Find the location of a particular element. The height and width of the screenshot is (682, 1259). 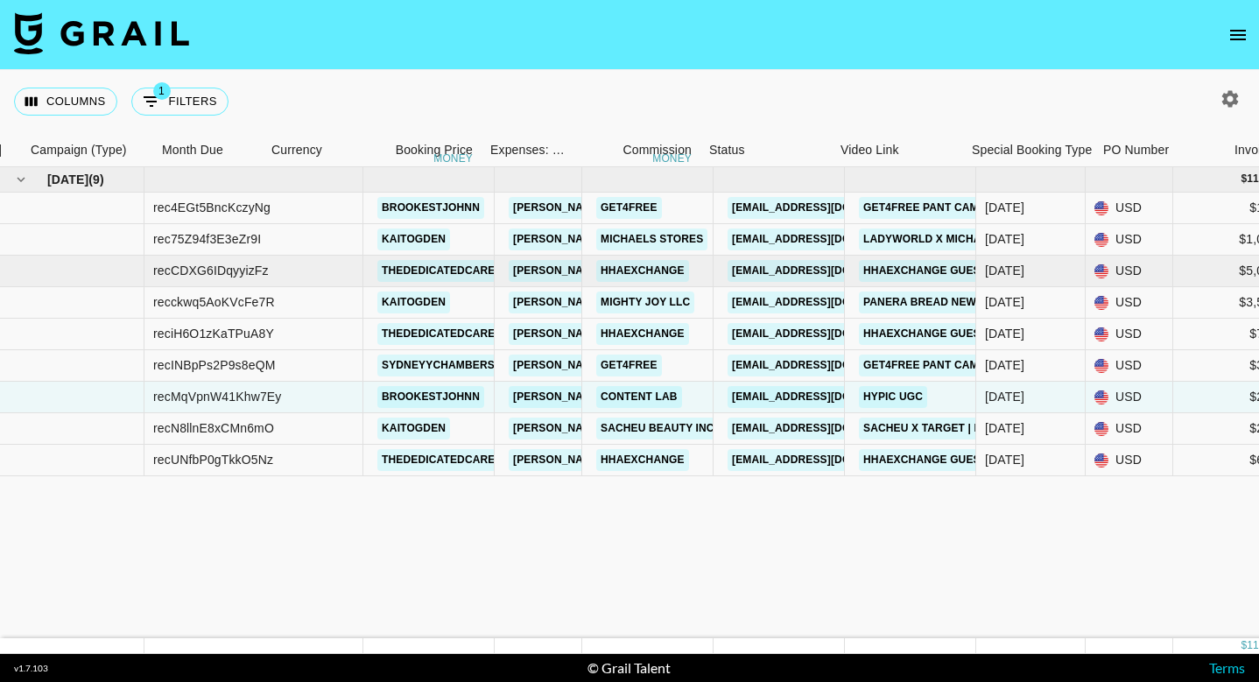

a: Terms is located at coordinates (1227, 667).